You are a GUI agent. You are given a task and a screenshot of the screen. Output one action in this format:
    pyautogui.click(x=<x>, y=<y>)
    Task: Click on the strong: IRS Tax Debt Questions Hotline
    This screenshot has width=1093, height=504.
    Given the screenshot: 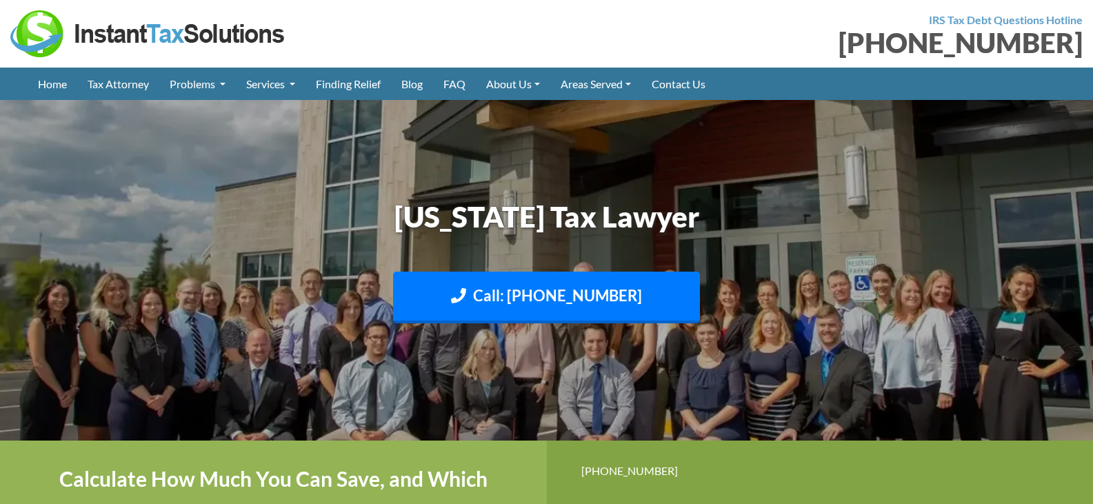 What is the action you would take?
    pyautogui.click(x=1006, y=19)
    